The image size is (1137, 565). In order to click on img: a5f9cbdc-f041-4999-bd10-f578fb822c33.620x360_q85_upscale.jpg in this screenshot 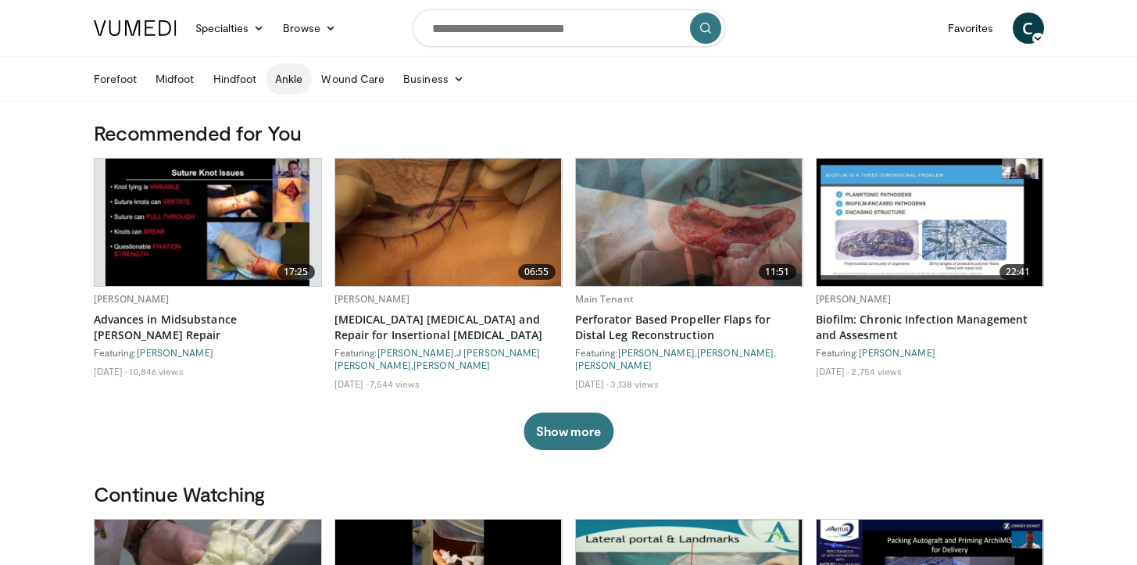, I will do `click(930, 222)`.